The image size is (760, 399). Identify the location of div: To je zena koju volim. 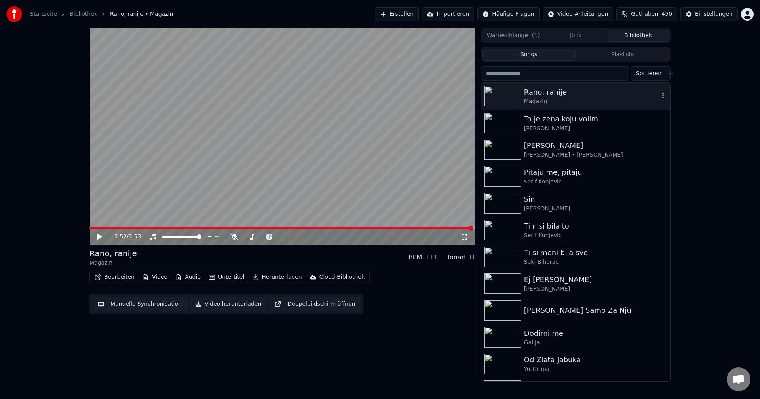
(595, 119).